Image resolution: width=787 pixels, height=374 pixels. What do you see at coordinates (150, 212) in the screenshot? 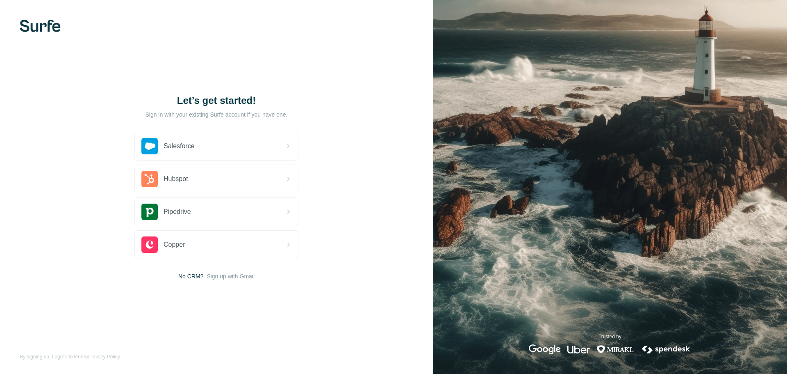
I see `img: pipedrive's logo` at bounding box center [150, 212].